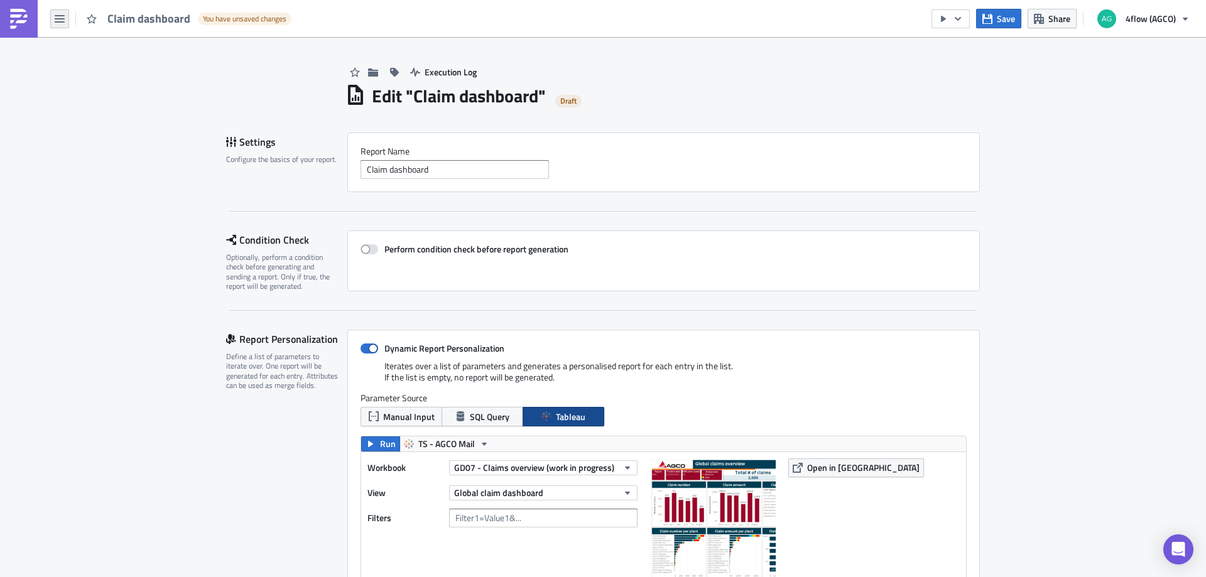 The height and width of the screenshot is (577, 1206). I want to click on strong: Dynamic Report Personalization, so click(444, 348).